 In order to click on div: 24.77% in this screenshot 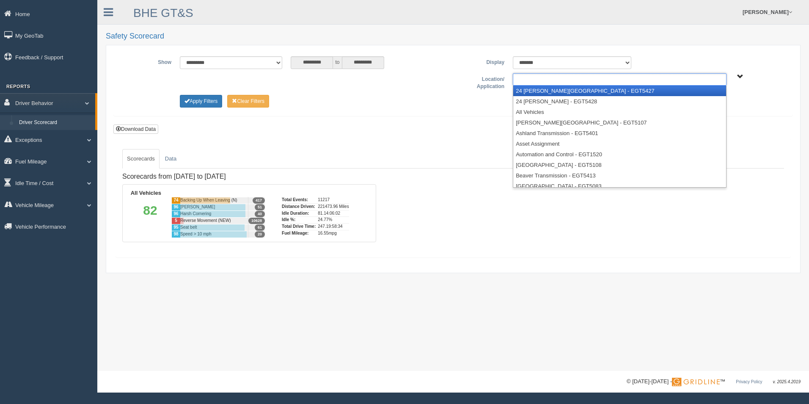, I will do `click(333, 220)`.